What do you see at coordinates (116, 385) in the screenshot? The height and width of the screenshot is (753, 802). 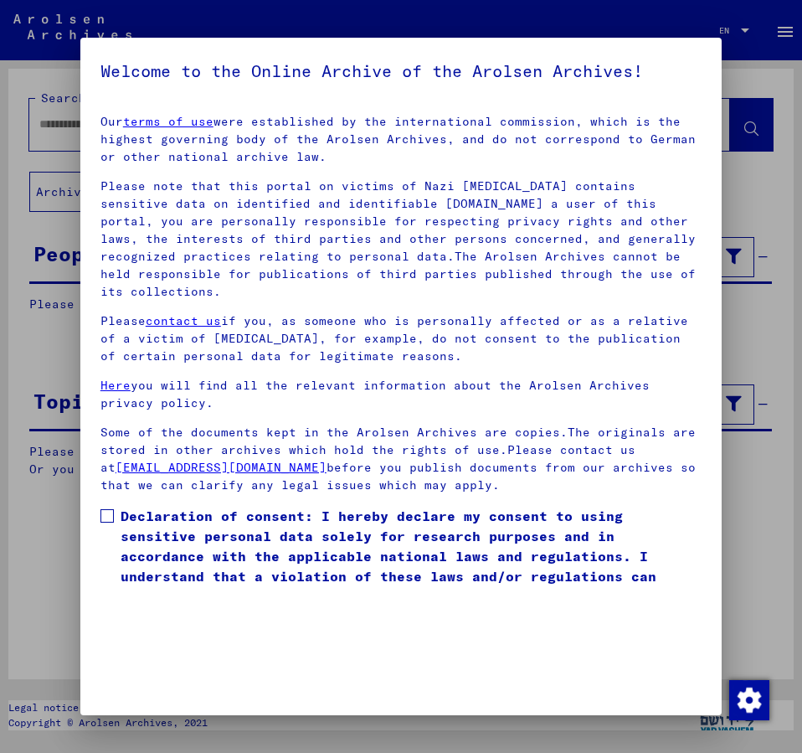 I see `a: Here` at bounding box center [116, 385].